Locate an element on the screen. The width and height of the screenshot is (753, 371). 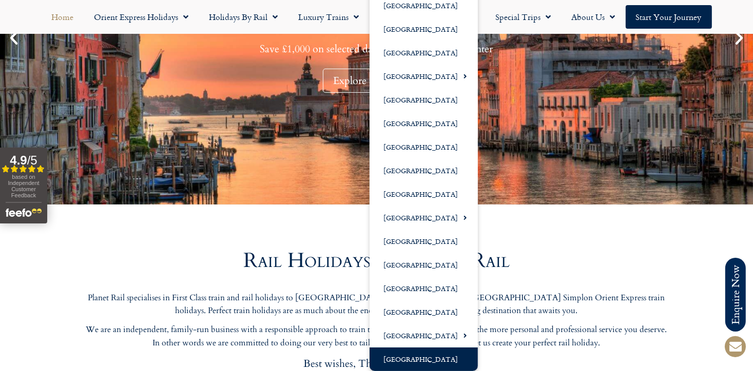
div: Previous slide is located at coordinates (14, 38).